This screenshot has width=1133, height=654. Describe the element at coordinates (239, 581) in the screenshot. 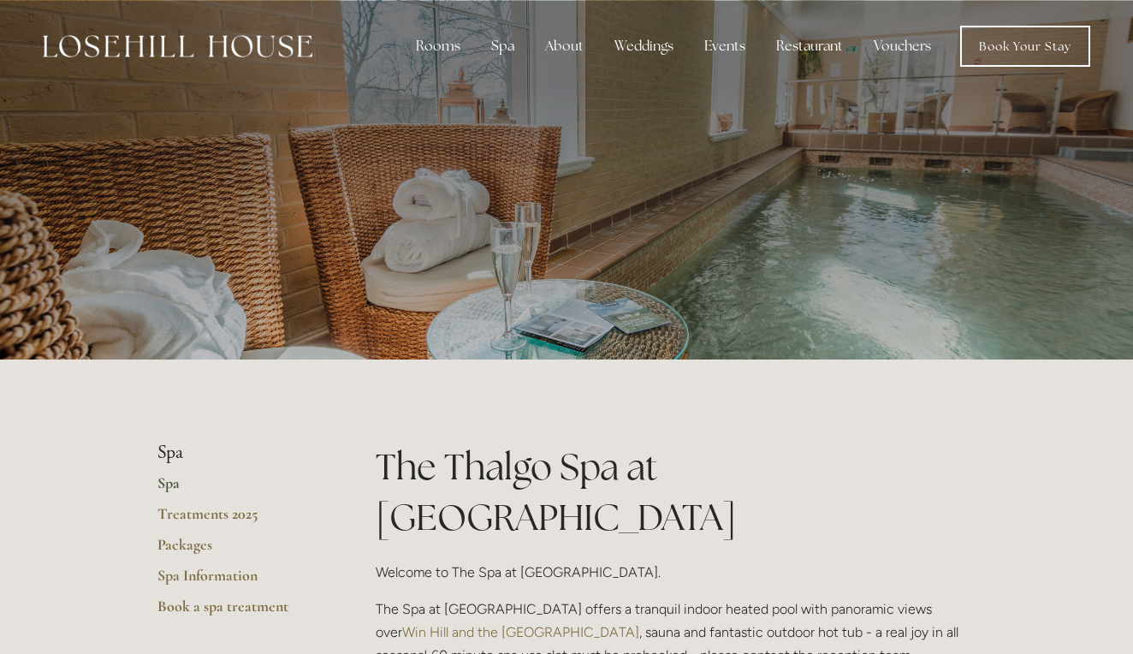

I see `a: Spa Information` at that location.